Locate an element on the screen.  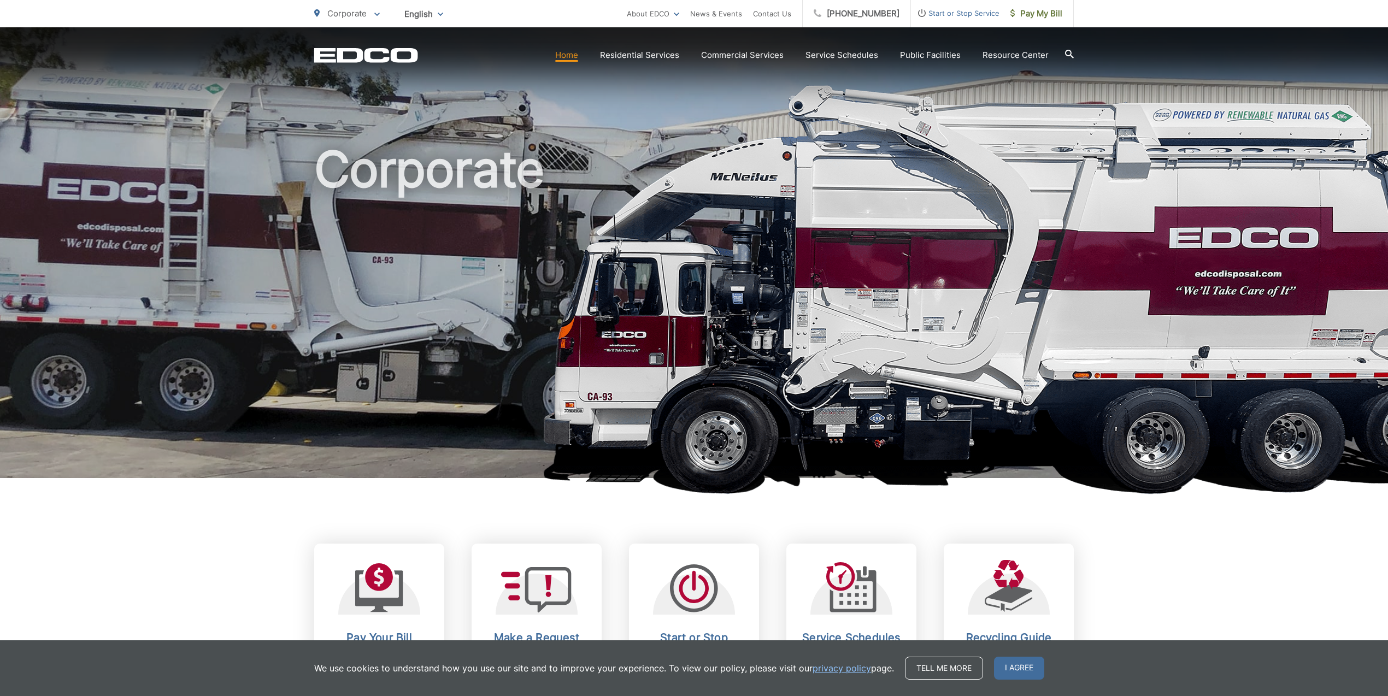
a: Contact Us is located at coordinates (772, 14).